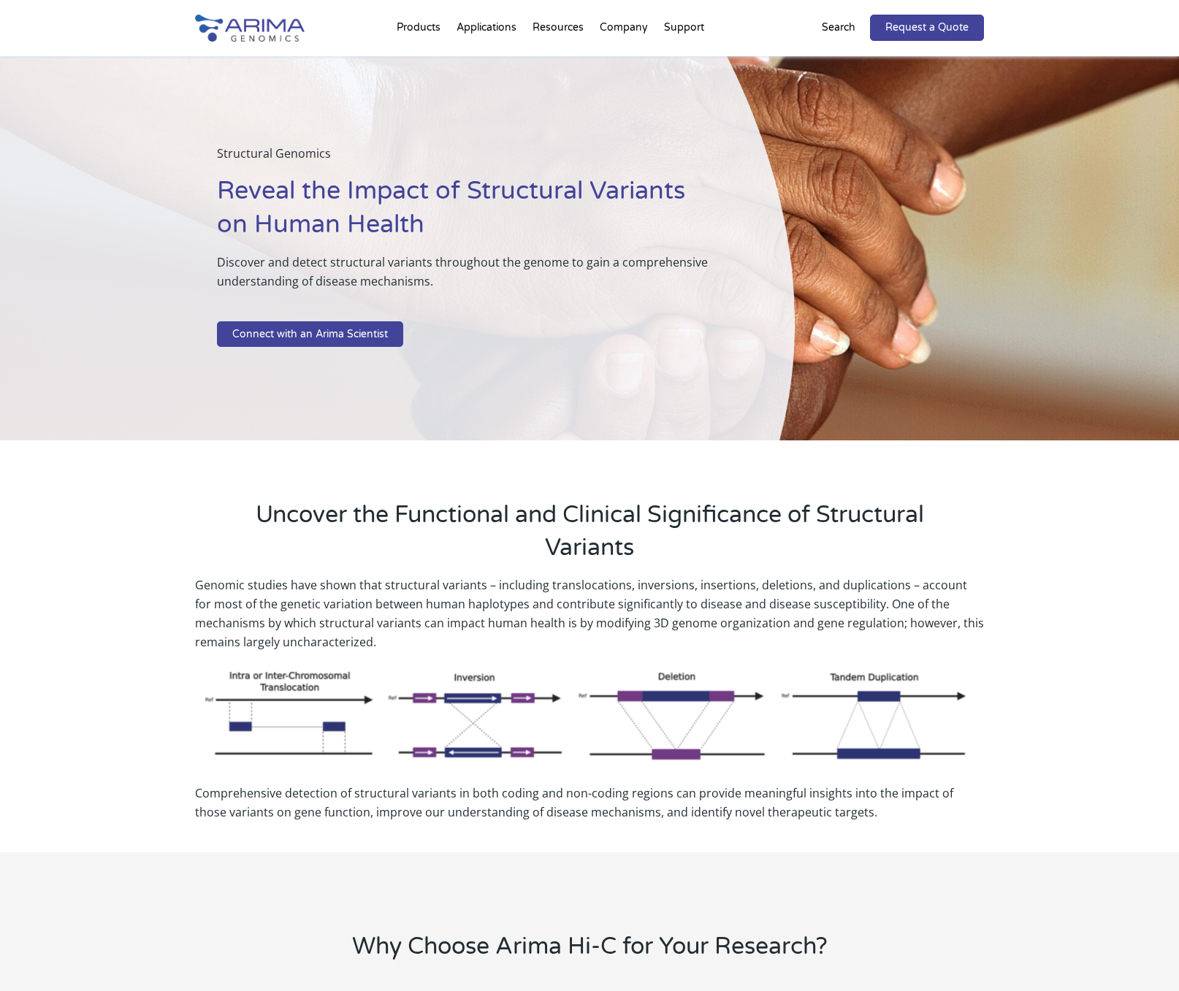  What do you see at coordinates (589, 952) in the screenshot?
I see `h2: Why Choose Arima Hi-C for Your Research?` at bounding box center [589, 952].